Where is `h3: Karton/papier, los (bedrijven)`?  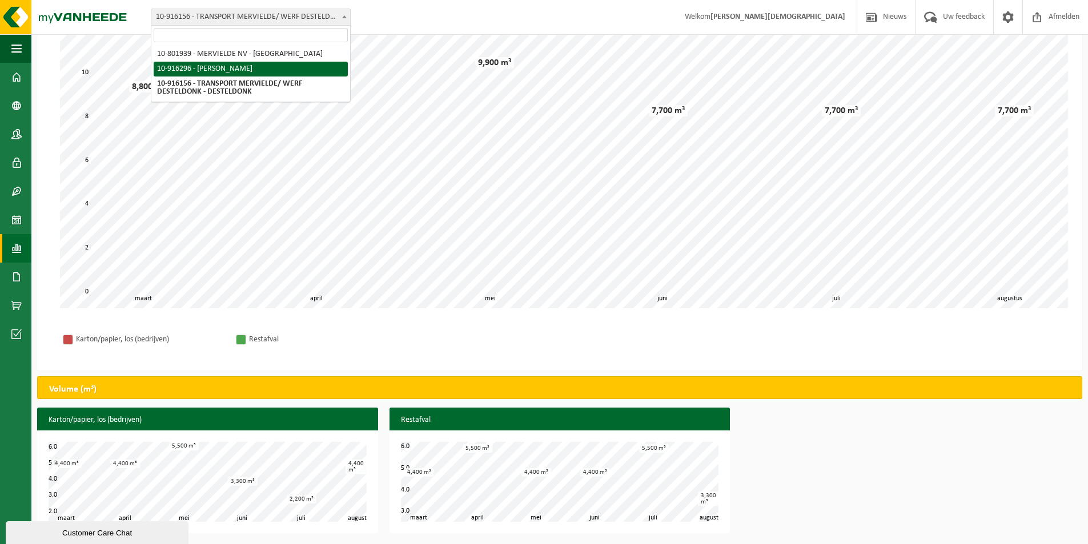
h3: Karton/papier, los (bedrijven) is located at coordinates (207, 420).